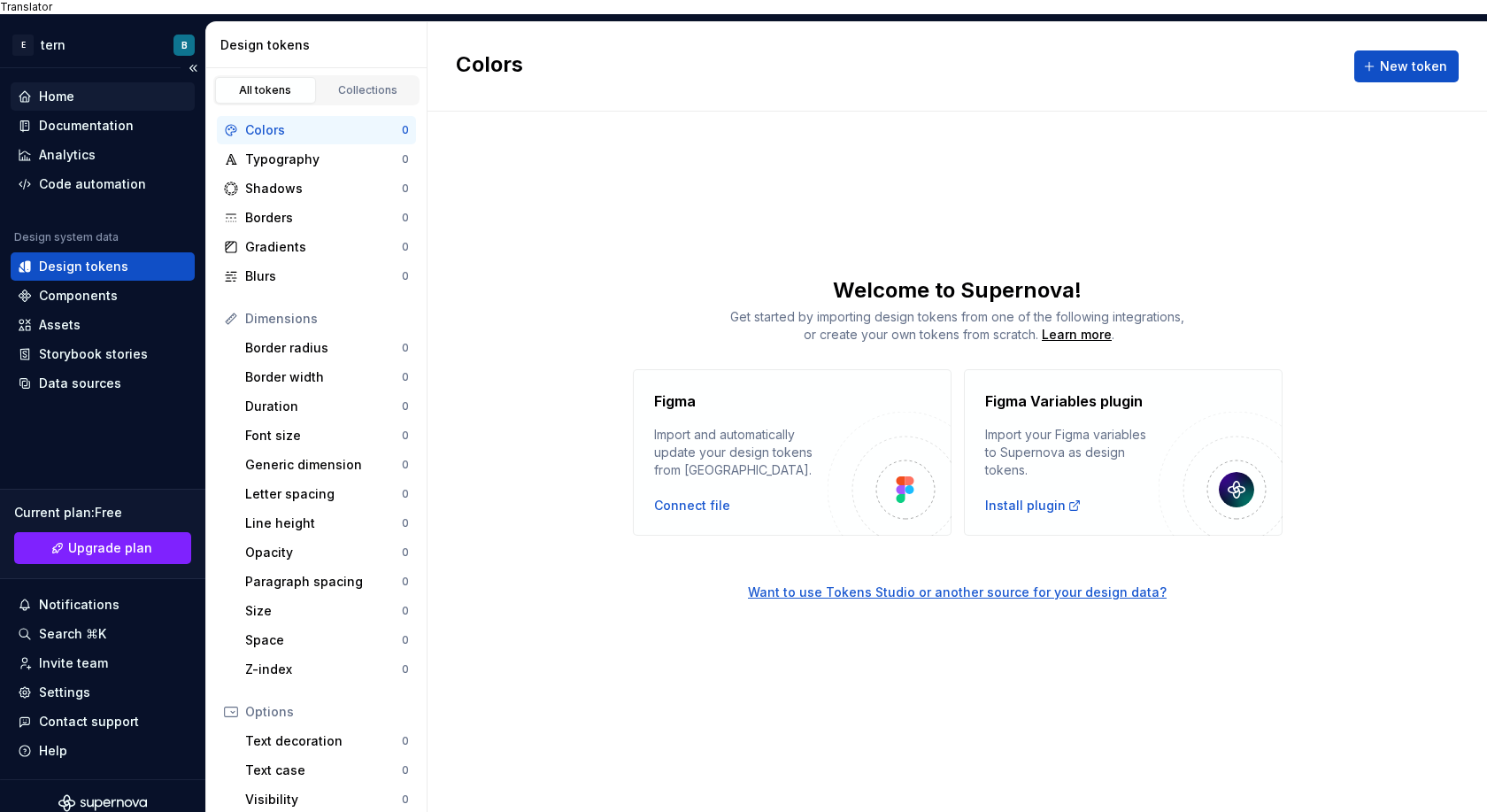  I want to click on div: Generic dimension, so click(323, 465).